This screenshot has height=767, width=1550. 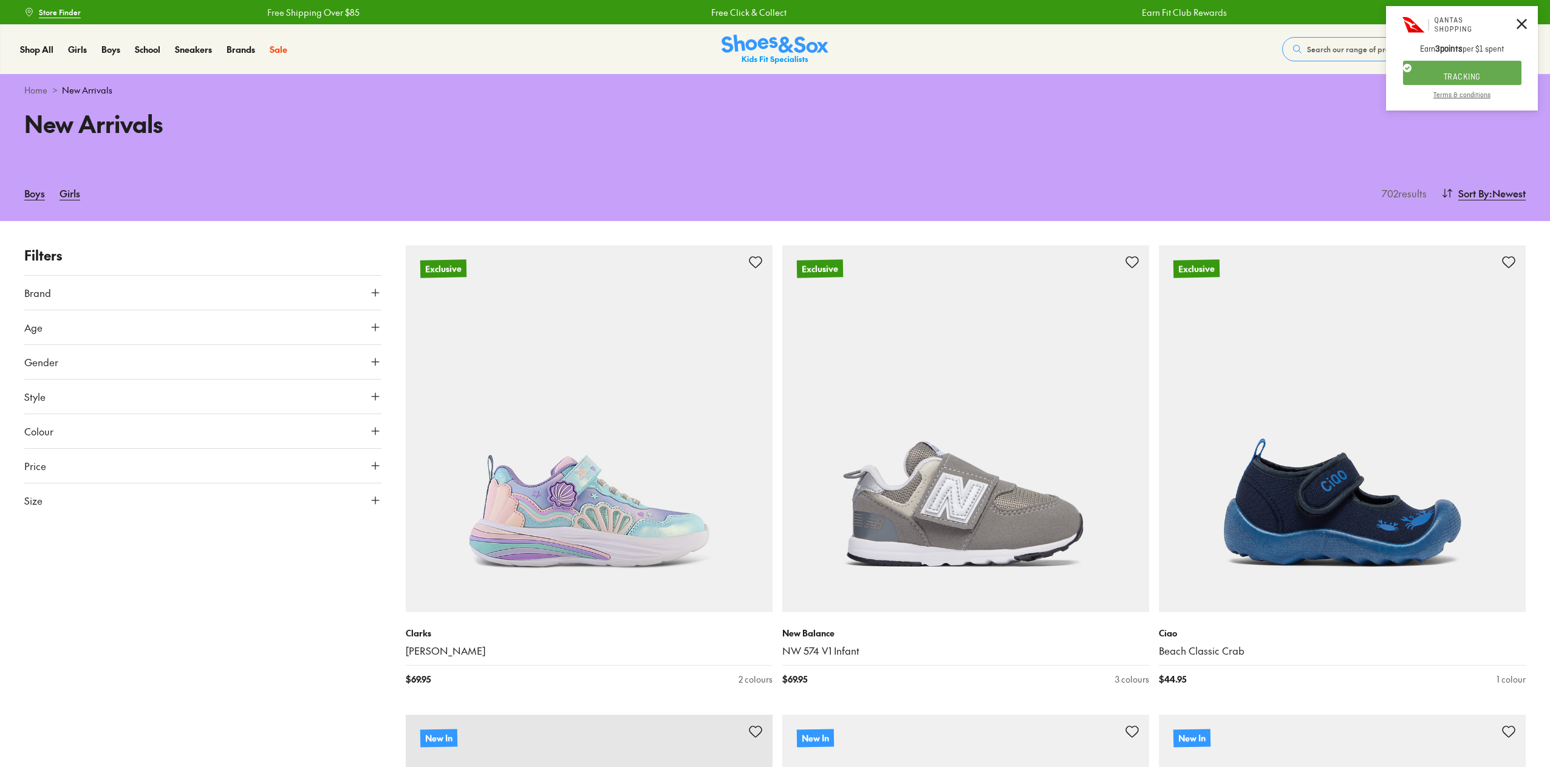 What do you see at coordinates (41, 362) in the screenshot?
I see `span: Gender` at bounding box center [41, 362].